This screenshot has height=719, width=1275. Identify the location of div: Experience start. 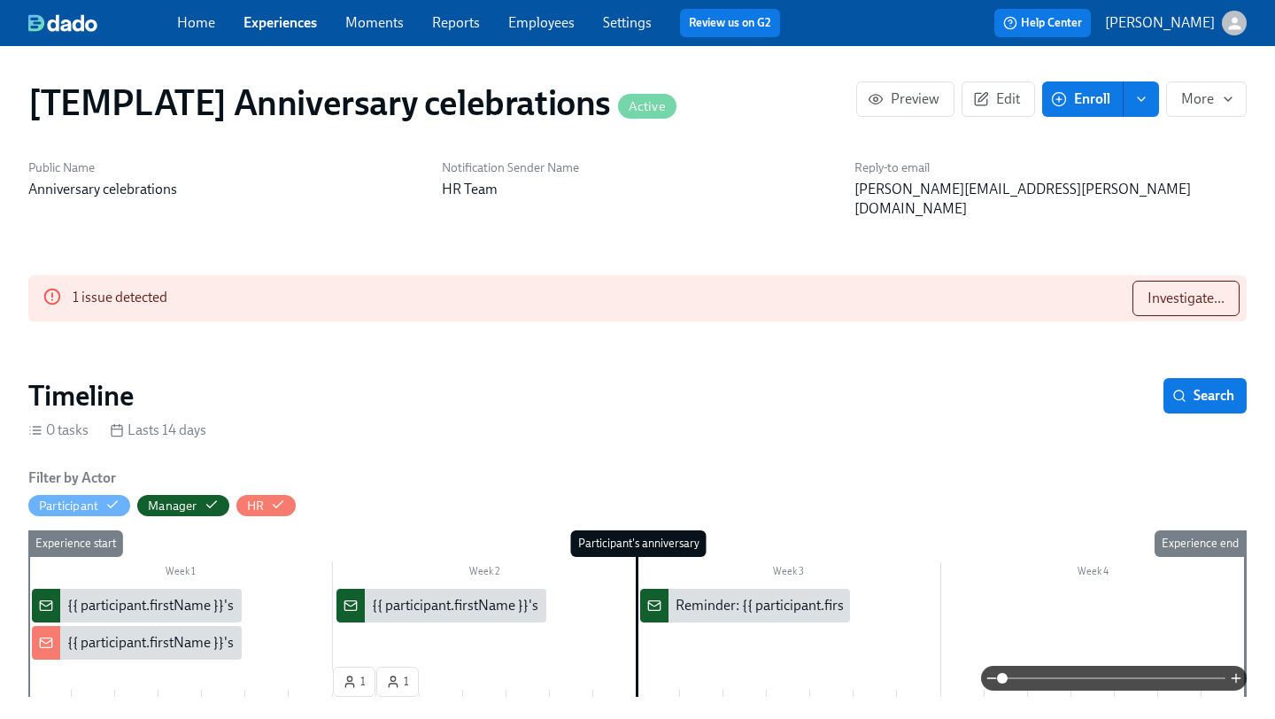
(75, 543).